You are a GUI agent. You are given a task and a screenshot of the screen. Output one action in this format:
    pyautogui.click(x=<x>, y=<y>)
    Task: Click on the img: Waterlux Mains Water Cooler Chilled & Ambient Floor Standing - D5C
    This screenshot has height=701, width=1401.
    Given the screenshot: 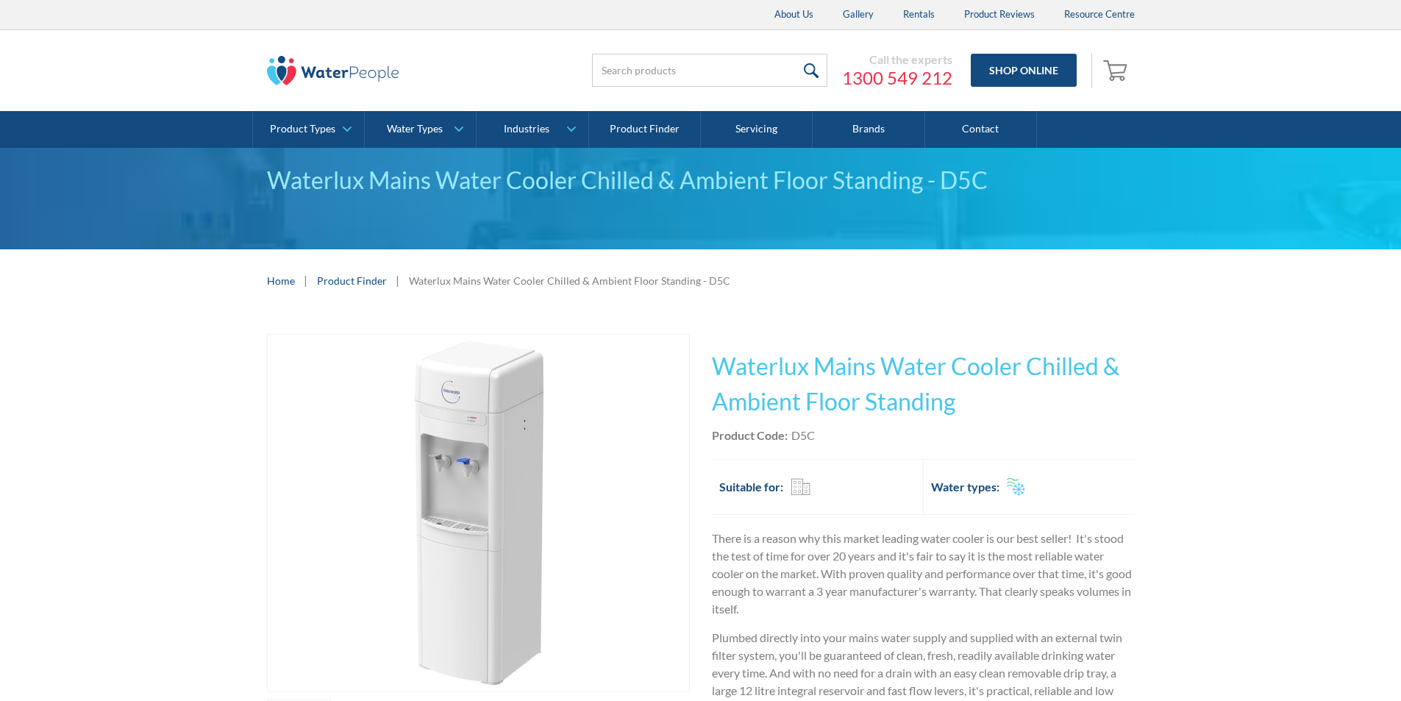 What is the action you would take?
    pyautogui.click(x=478, y=512)
    